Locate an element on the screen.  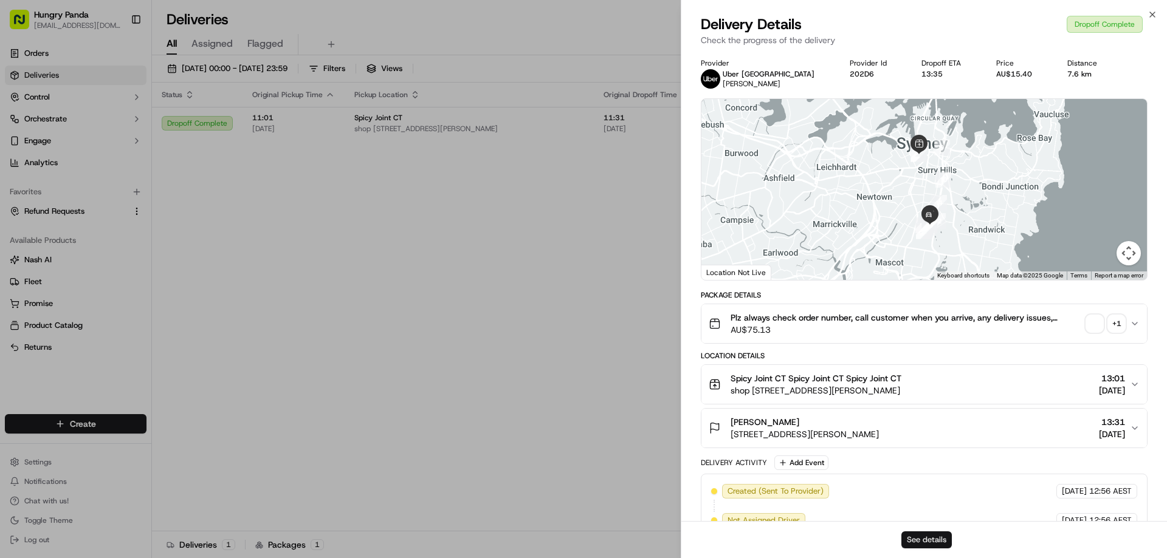
button: +1 is located at coordinates (1105, 324).